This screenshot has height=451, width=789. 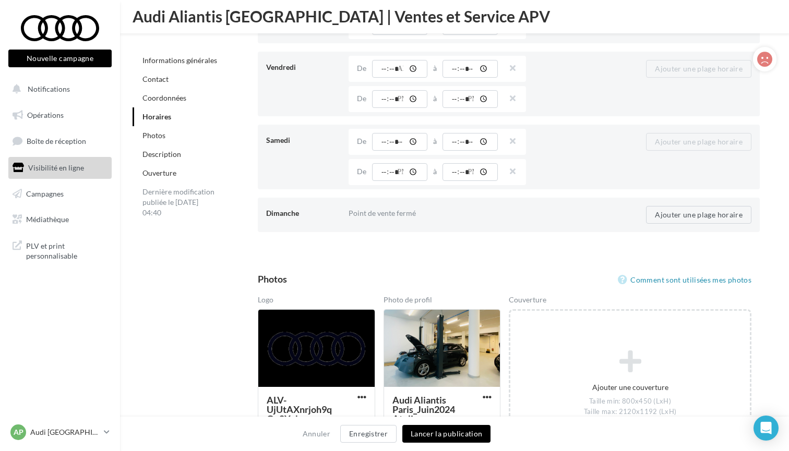 What do you see at coordinates (685, 280) in the screenshot?
I see `a: Comment sont utilisées mes photos` at bounding box center [685, 280].